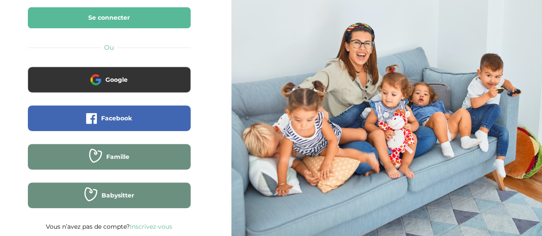 This screenshot has height=236, width=542. Describe the element at coordinates (109, 163) in the screenshot. I see `a: Famille` at that location.